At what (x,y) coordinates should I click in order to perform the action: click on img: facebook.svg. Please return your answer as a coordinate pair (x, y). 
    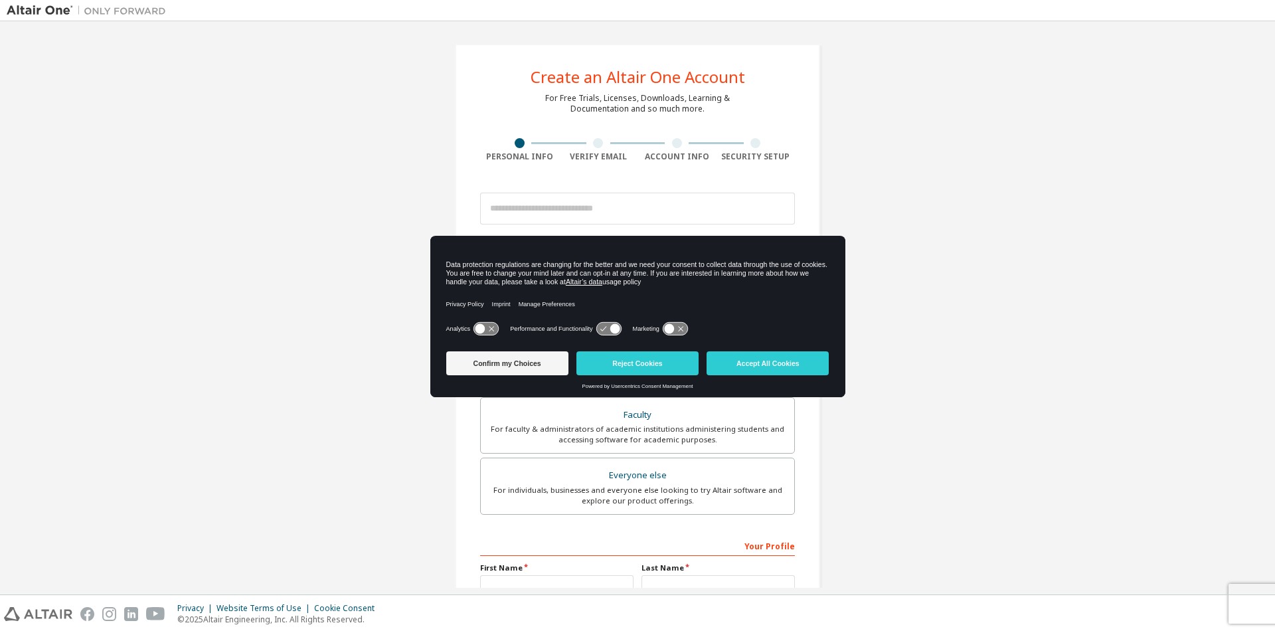
    Looking at the image, I should click on (87, 614).